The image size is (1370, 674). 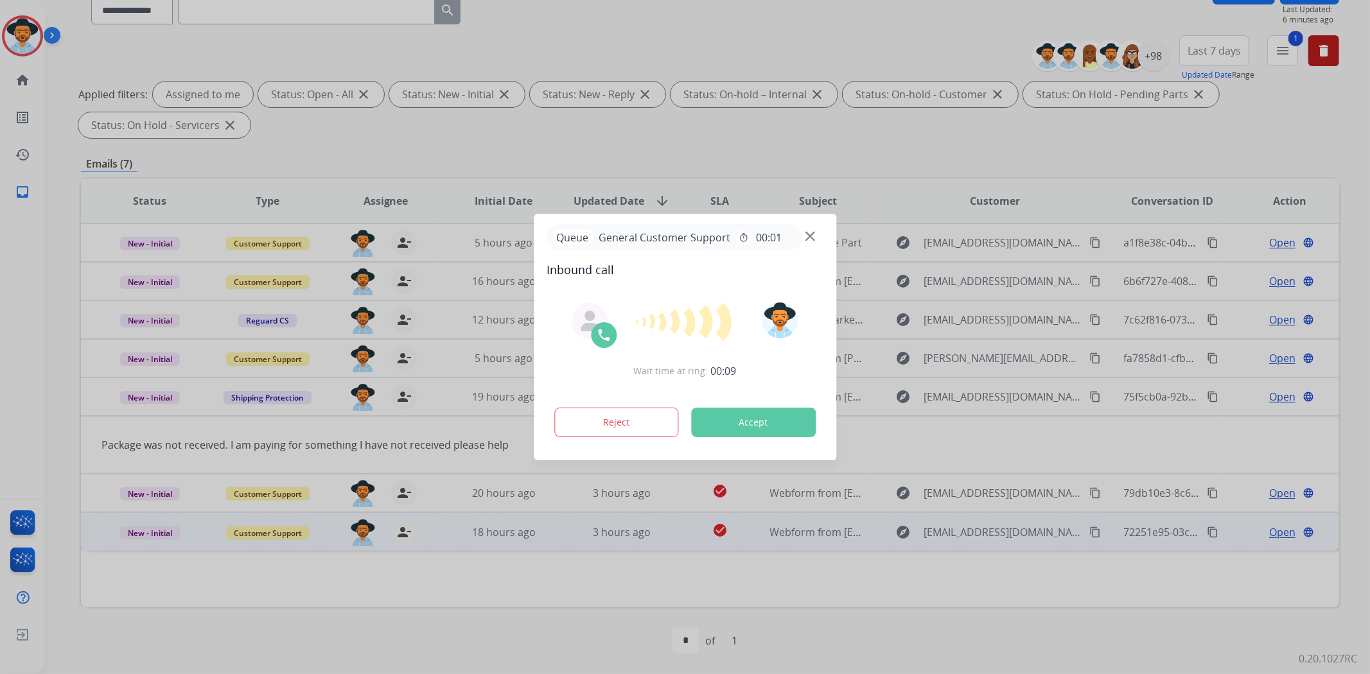 What do you see at coordinates (769, 238) in the screenshot?
I see `span: 00:01` at bounding box center [769, 238].